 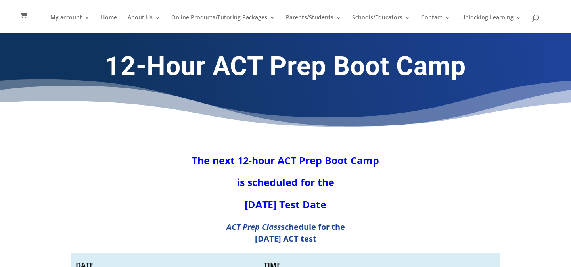 What do you see at coordinates (253, 226) in the screenshot?
I see `em: ACT Prep Class` at bounding box center [253, 226].